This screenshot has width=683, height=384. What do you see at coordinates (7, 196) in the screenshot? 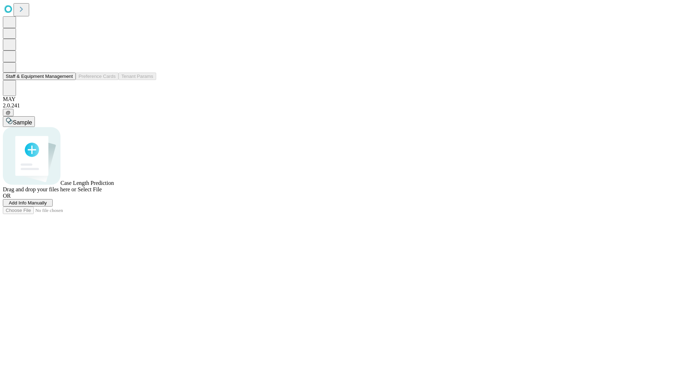
I see `span: OR` at bounding box center [7, 196].